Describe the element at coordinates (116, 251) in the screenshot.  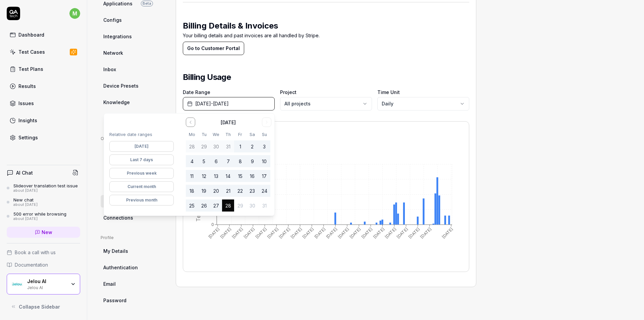
I see `span: My Details` at that location.